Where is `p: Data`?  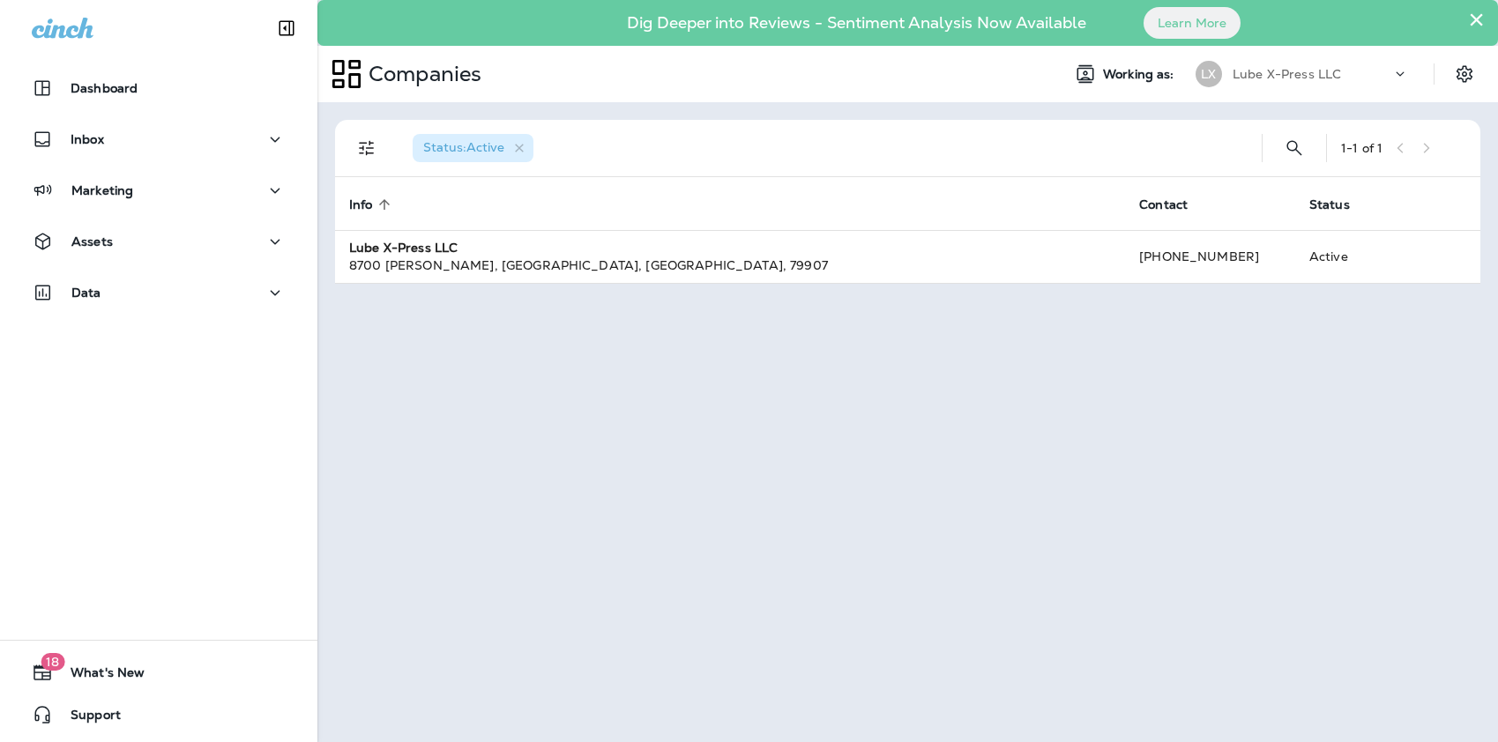 p: Data is located at coordinates (86, 293).